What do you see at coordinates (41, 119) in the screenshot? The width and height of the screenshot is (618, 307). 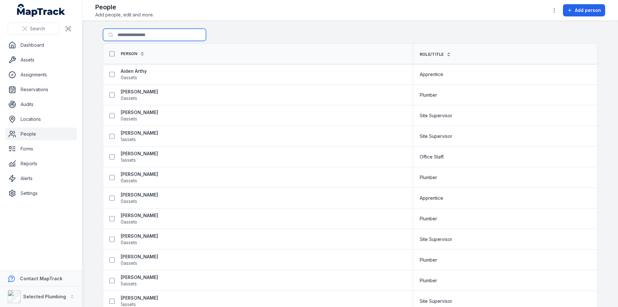 I see `a: Locations` at bounding box center [41, 119].